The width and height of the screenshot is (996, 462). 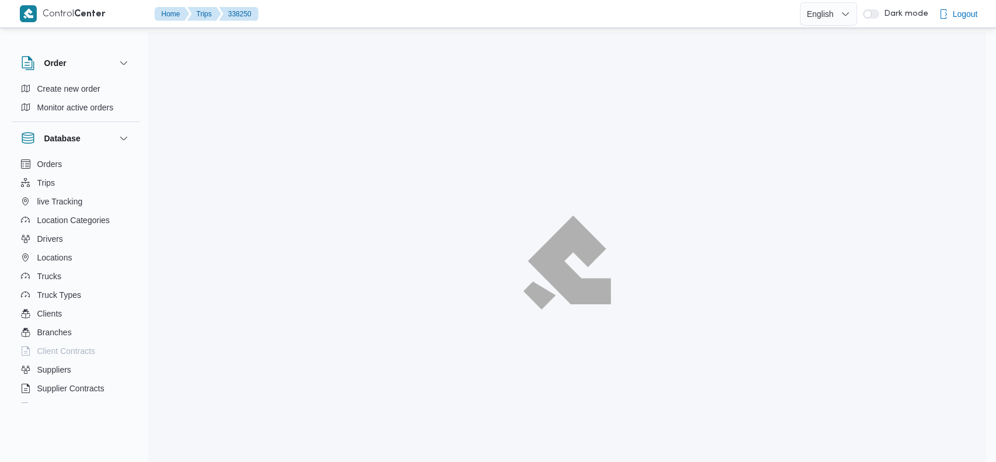 I want to click on span: Suppliers, so click(x=54, y=369).